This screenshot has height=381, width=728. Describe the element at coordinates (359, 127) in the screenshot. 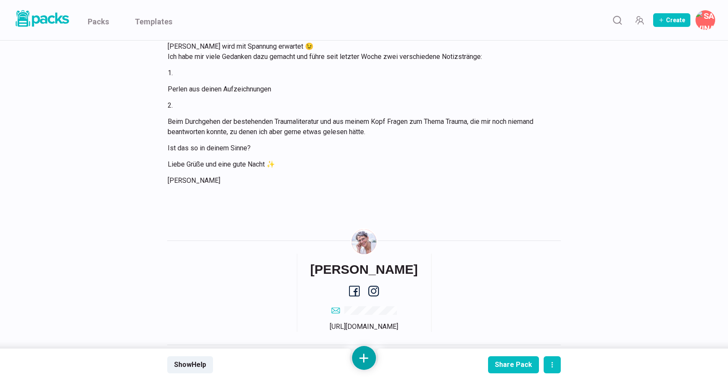

I see `p: Beim Durchgehen der bestehenden Traumaliteratur und aus meinem Kopf Fragen zum Thema Trauma, die ...` at that location.